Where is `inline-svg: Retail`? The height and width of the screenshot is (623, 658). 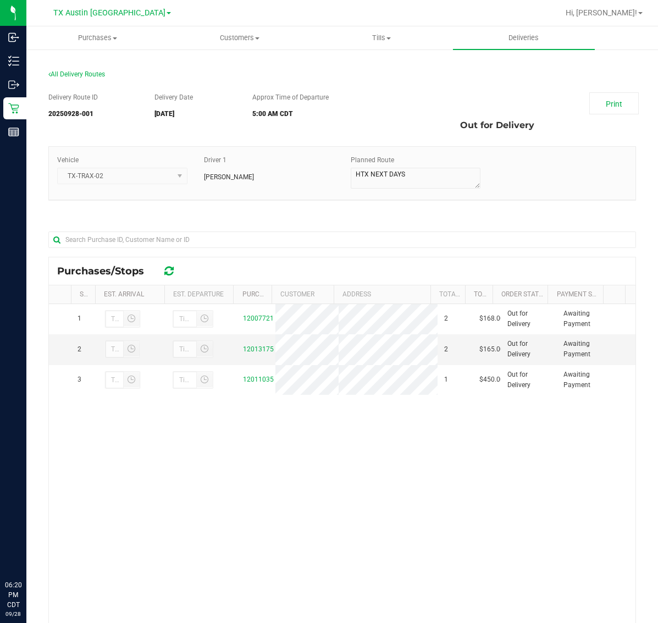
inline-svg: Retail is located at coordinates (14, 108).